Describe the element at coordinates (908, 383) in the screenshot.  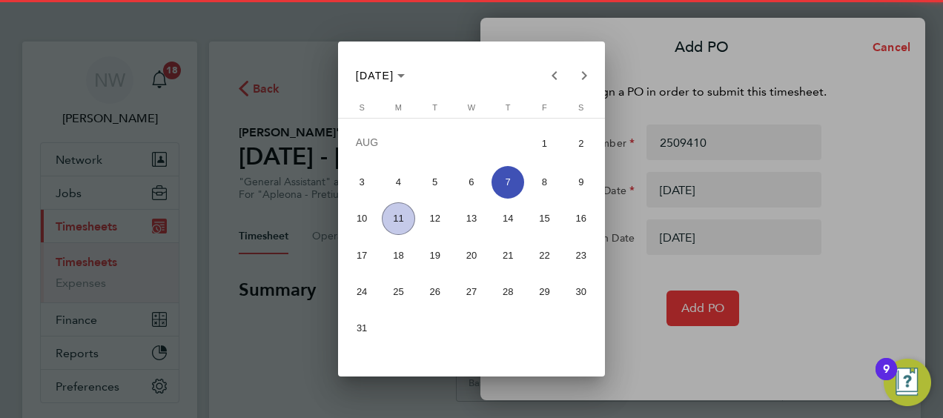
I see `button: Open Resource Center, 9 new notifications` at that location.